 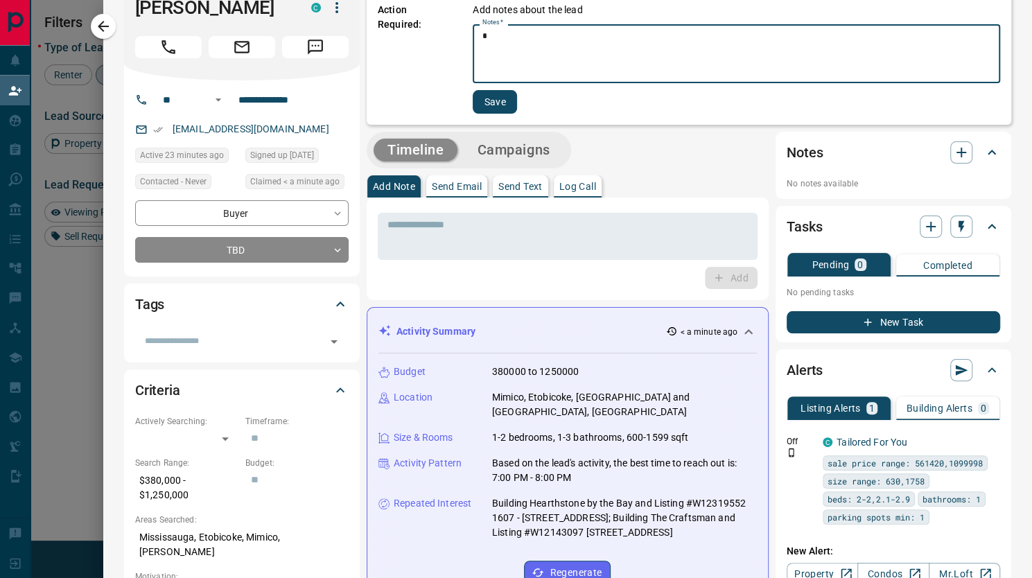 I want to click on span: Message, so click(x=315, y=47).